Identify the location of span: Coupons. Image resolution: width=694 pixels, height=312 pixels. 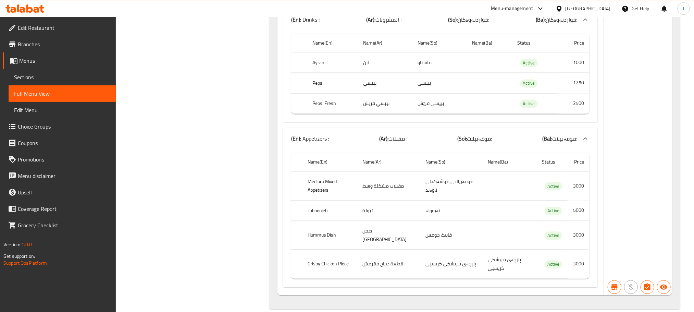
(64, 143).